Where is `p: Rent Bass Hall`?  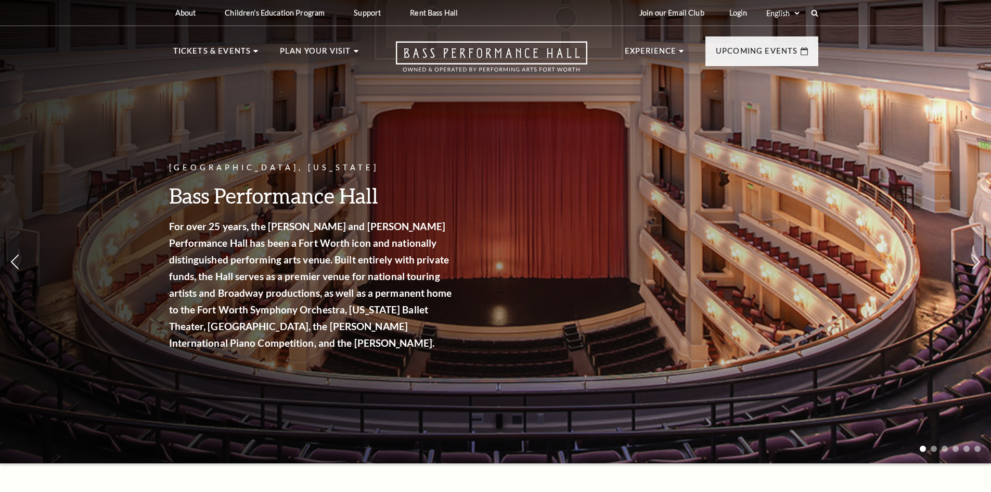
p: Rent Bass Hall is located at coordinates (434, 12).